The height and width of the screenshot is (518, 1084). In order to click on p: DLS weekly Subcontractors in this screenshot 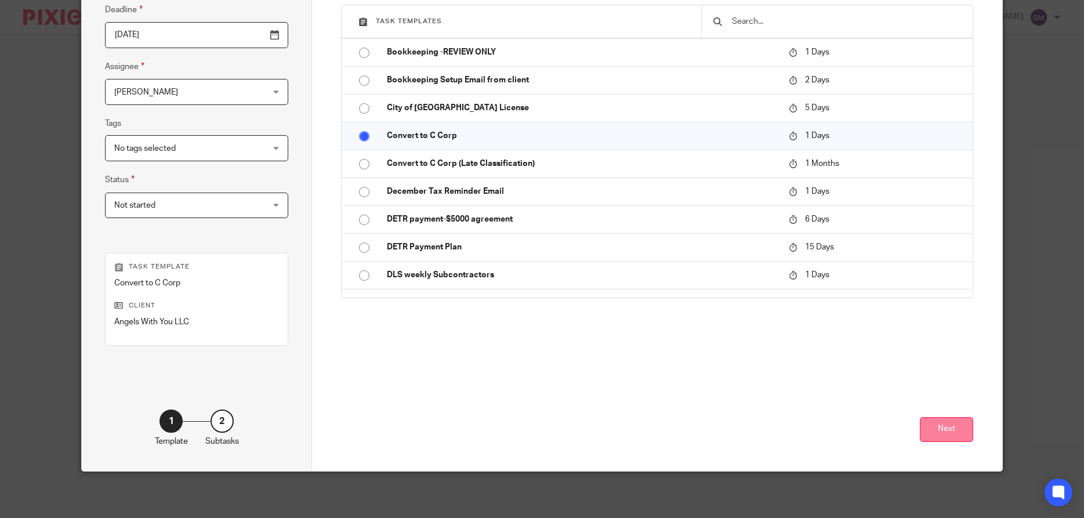, I will do `click(583, 275)`.